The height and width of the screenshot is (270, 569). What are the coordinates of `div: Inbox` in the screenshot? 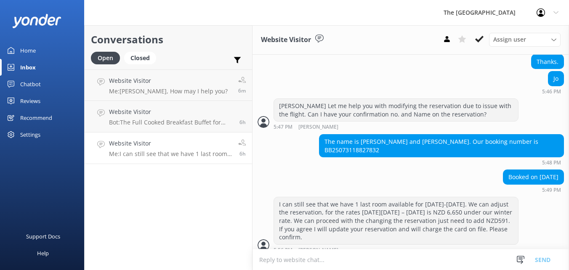 It's located at (28, 67).